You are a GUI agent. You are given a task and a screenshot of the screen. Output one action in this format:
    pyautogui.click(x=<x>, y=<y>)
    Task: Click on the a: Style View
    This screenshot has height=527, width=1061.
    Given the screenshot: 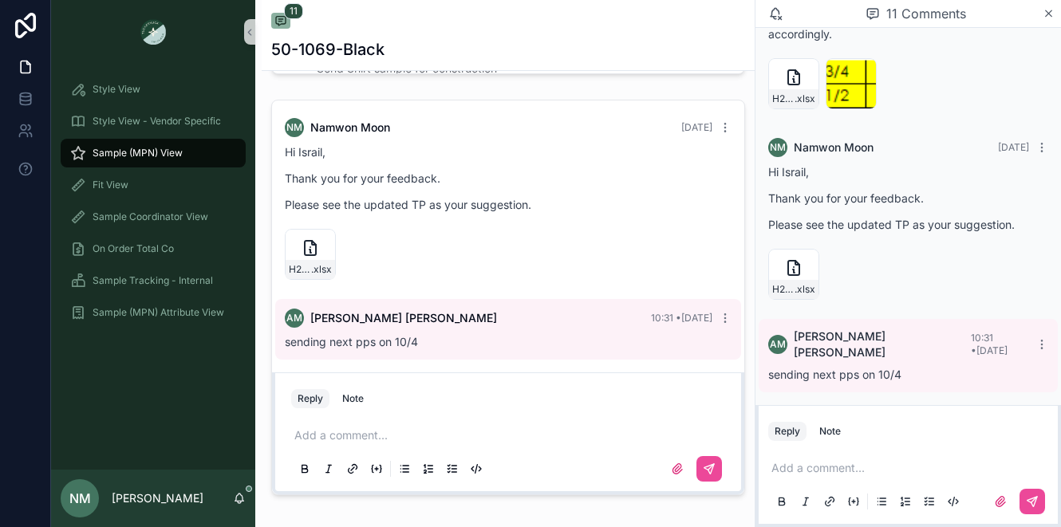 What is the action you would take?
    pyautogui.click(x=153, y=89)
    